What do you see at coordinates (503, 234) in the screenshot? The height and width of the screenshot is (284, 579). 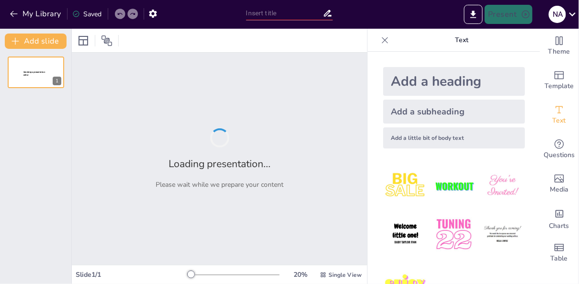 I see `img: 6.jpeg` at bounding box center [503, 234].